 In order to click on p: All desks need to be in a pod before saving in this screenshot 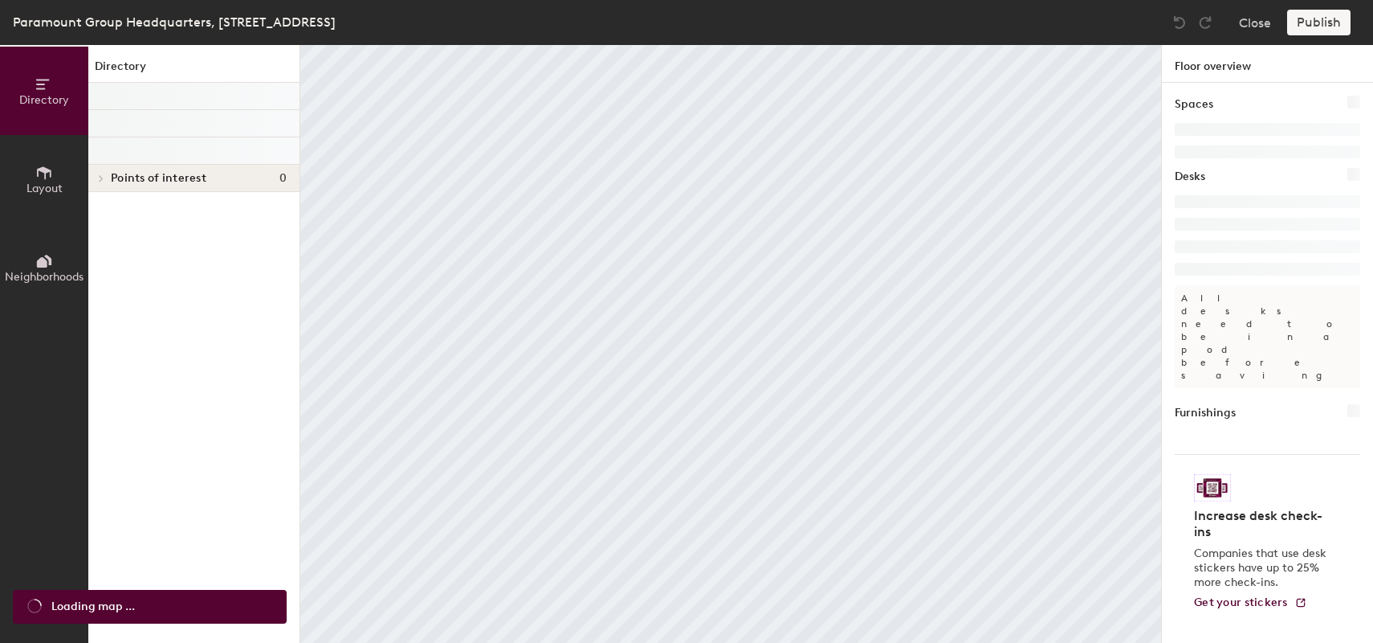, I will do `click(1267, 337)`.